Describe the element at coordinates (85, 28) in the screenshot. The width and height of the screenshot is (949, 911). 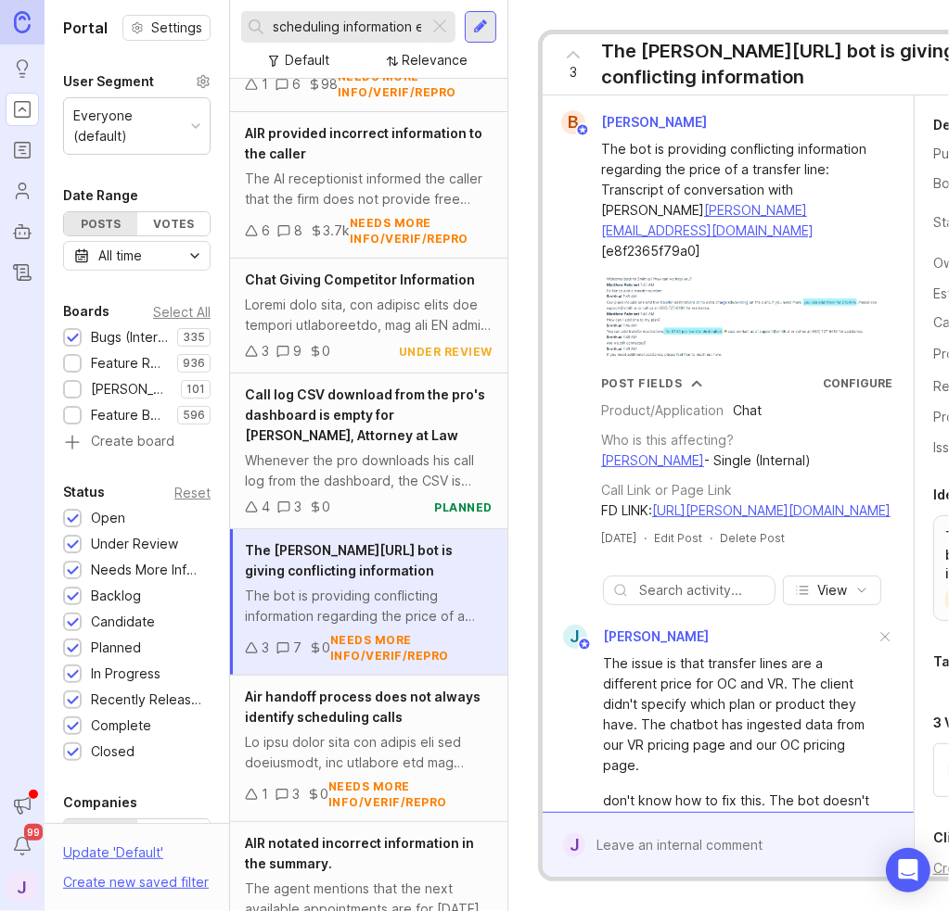
I see `h1: Portal` at that location.